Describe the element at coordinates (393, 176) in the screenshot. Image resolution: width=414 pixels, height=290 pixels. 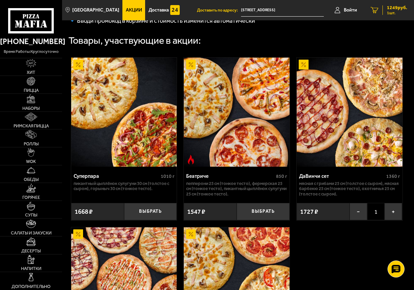
I see `span: 1360 г` at that location.